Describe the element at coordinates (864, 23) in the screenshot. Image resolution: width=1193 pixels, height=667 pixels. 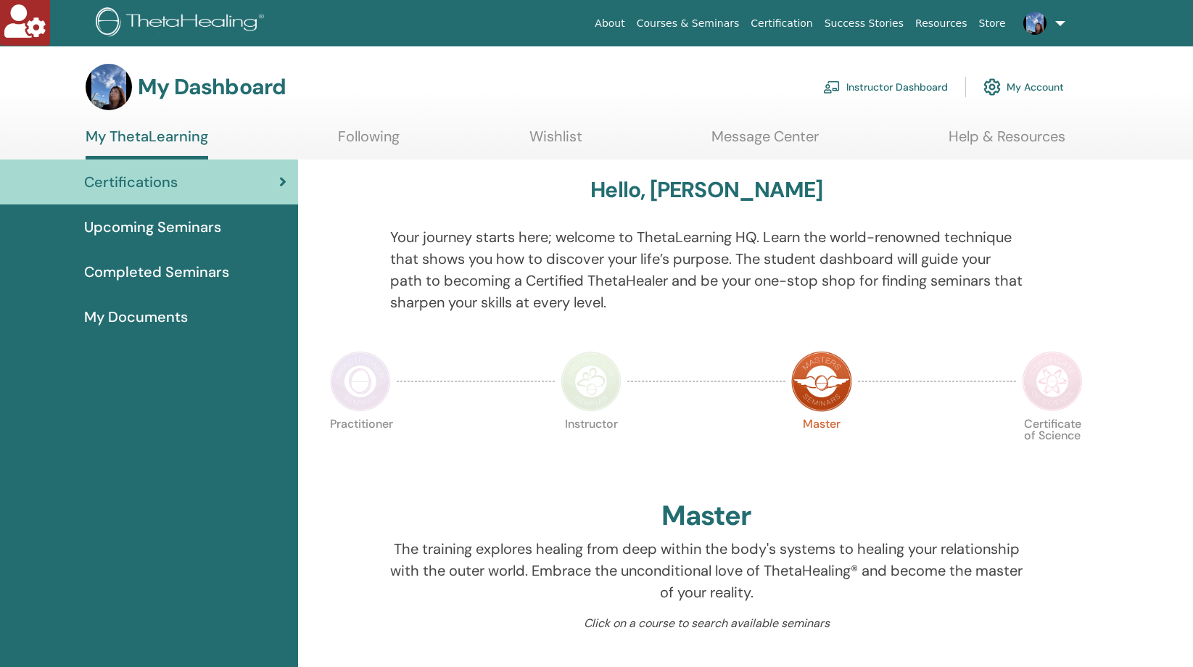
I see `a: Success Stories` at that location.